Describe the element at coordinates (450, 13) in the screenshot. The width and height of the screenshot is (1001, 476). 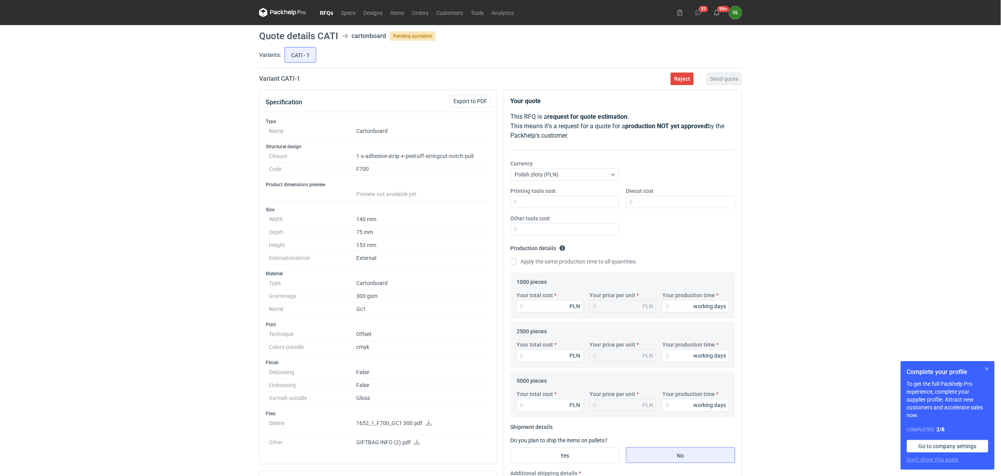
I see `a: Customers` at that location.